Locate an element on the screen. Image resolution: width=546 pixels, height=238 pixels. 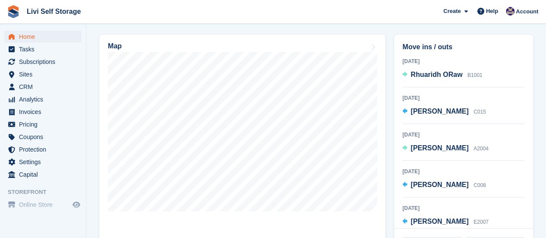
span: Pricing is located at coordinates (45, 124).